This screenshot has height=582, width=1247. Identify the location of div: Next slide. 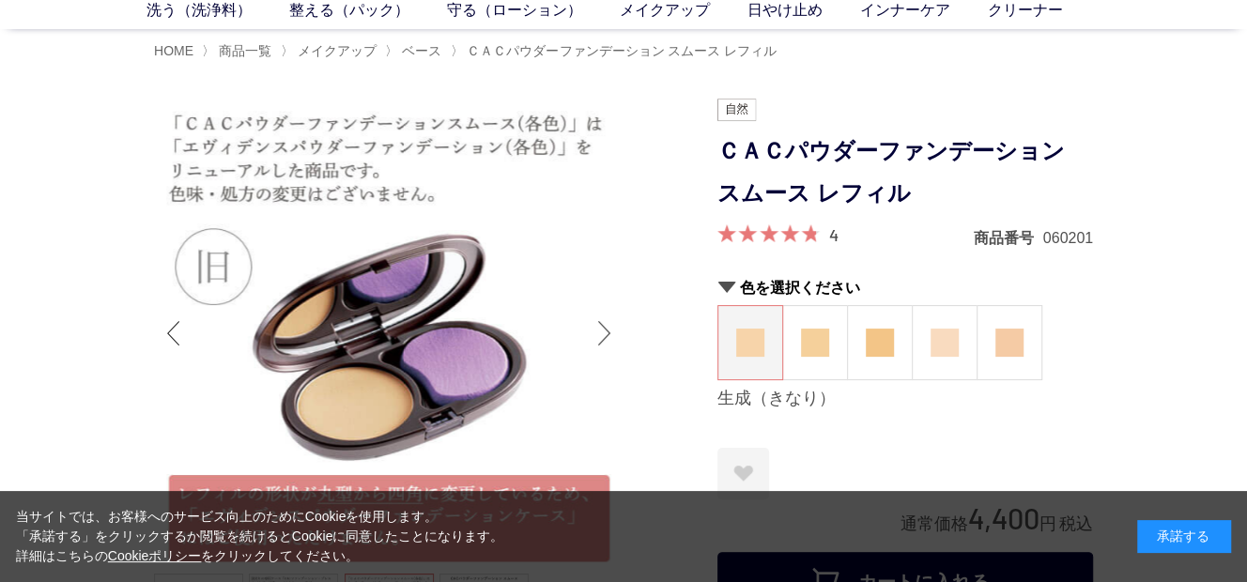
(605, 333).